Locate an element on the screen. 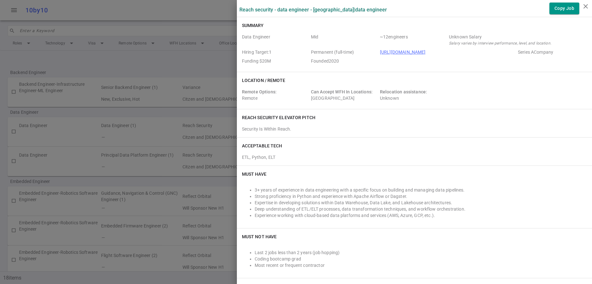 The height and width of the screenshot is (284, 592). li: Coding bootcamp grad is located at coordinates (421, 259).